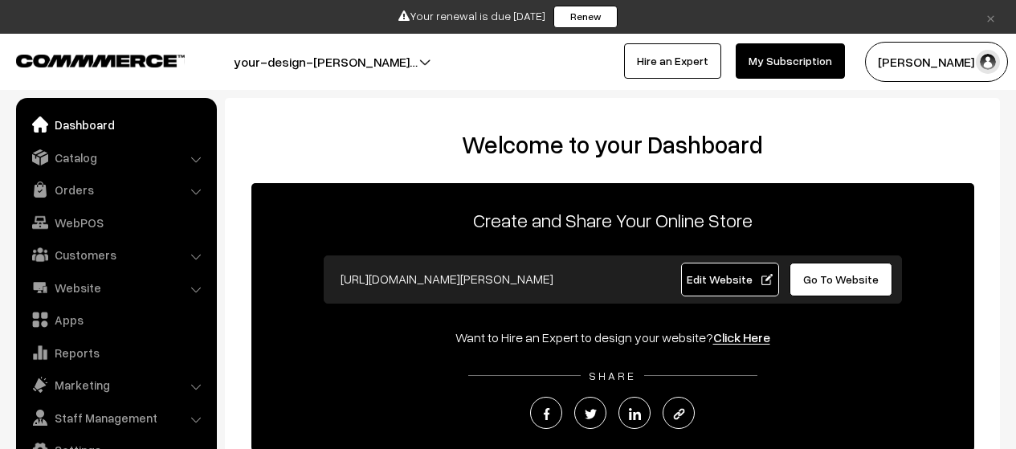  Describe the element at coordinates (741, 337) in the screenshot. I see `a: Click Here` at that location.